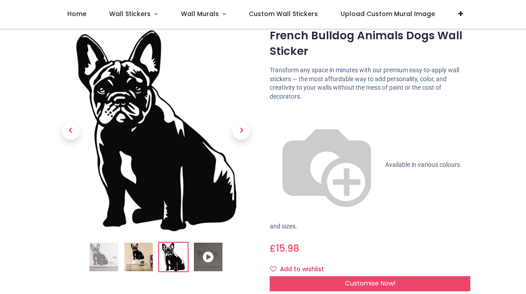 The image size is (526, 294). I want to click on span: Wall Murals, so click(200, 14).